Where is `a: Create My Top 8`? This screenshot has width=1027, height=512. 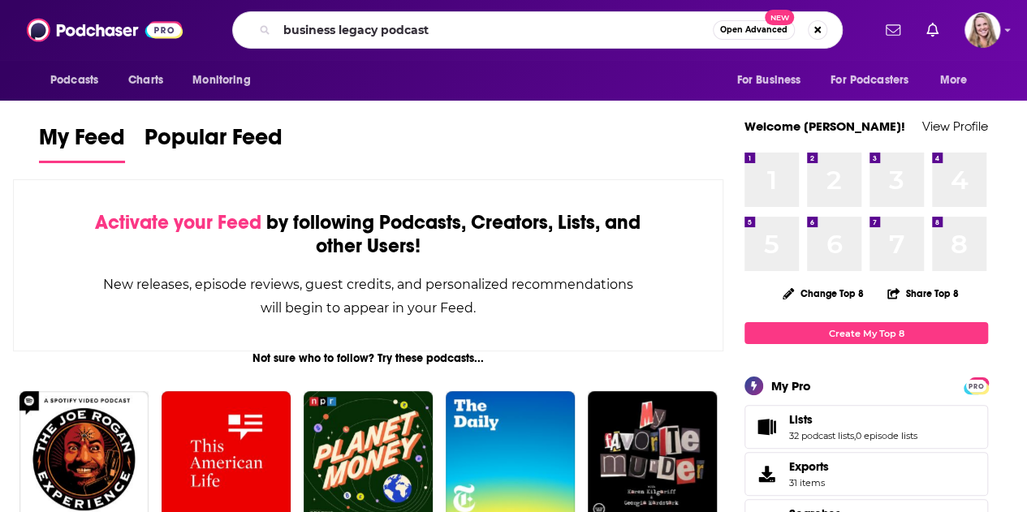
a: Create My Top 8 is located at coordinates (866, 333).